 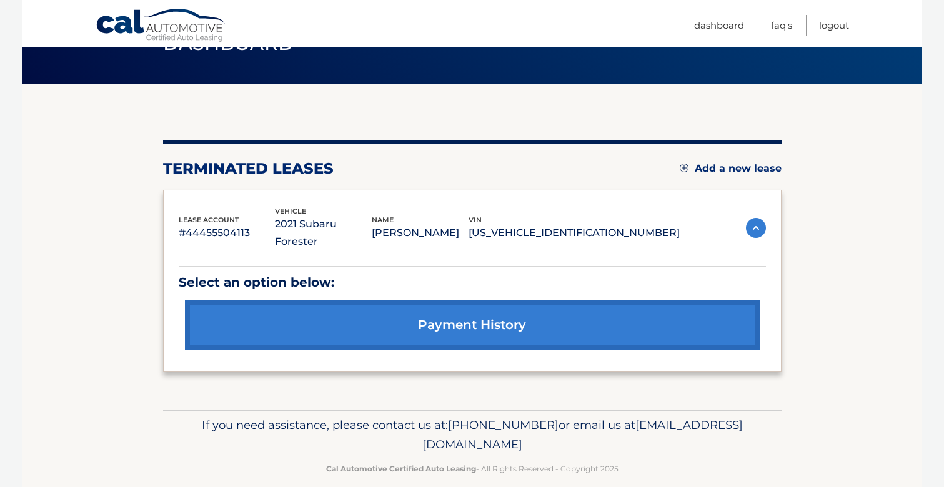 I want to click on p: If you need assistance, please contact us at: or email us at, so click(x=472, y=435).